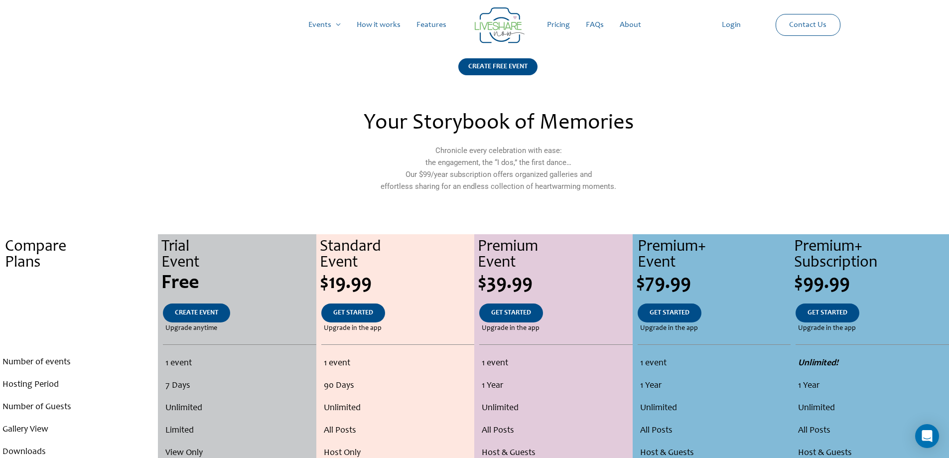  I want to click on div: Premium+ Subscription, so click(871, 255).